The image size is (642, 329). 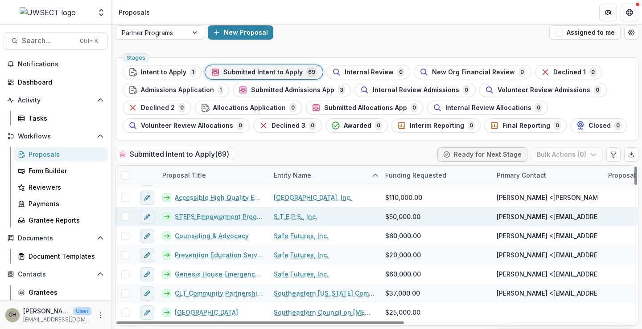 I want to click on button: Ready for Next Stage, so click(x=482, y=155).